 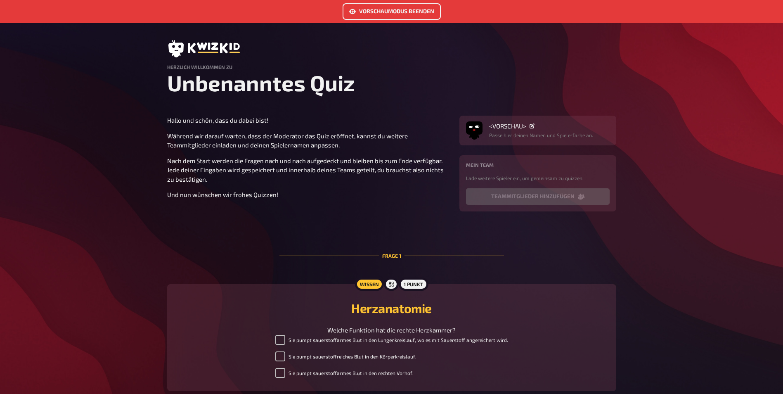 What do you see at coordinates (392, 67) in the screenshot?
I see `h4: Herzlich Willkommen zu` at bounding box center [392, 67].